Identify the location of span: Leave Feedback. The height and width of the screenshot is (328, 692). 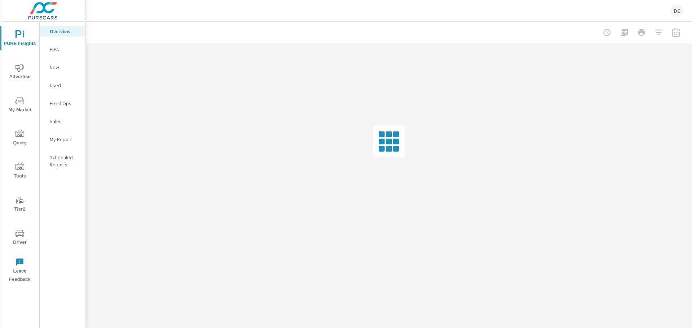
(20, 271).